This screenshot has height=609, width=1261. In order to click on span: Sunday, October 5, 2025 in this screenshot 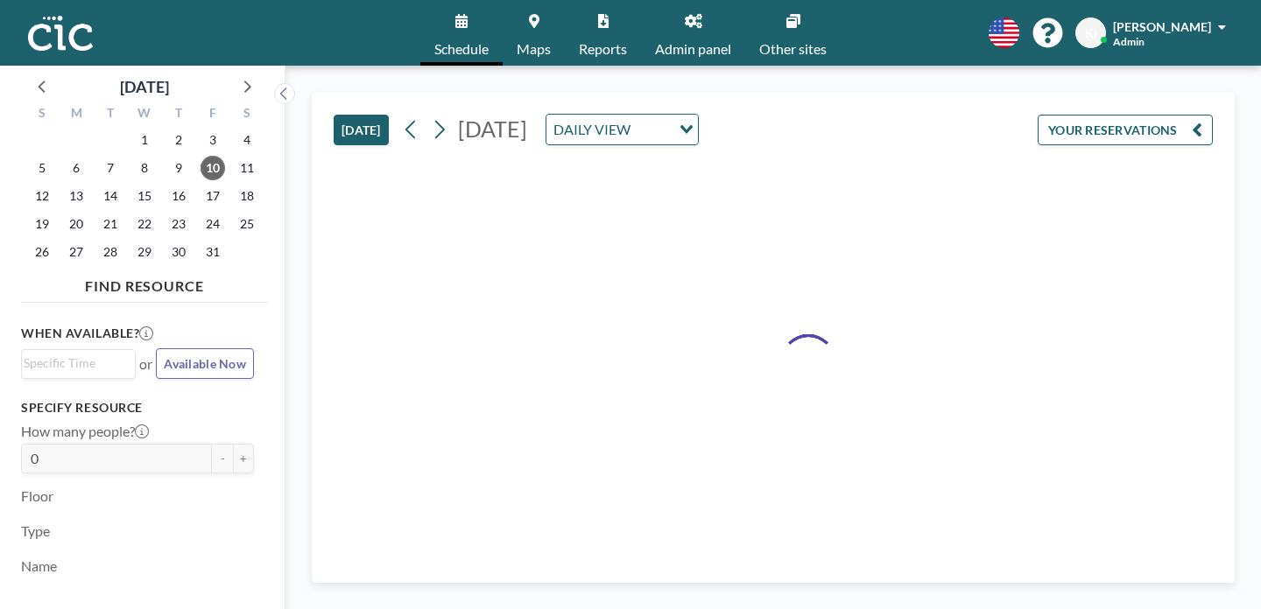, I will do `click(42, 168)`.